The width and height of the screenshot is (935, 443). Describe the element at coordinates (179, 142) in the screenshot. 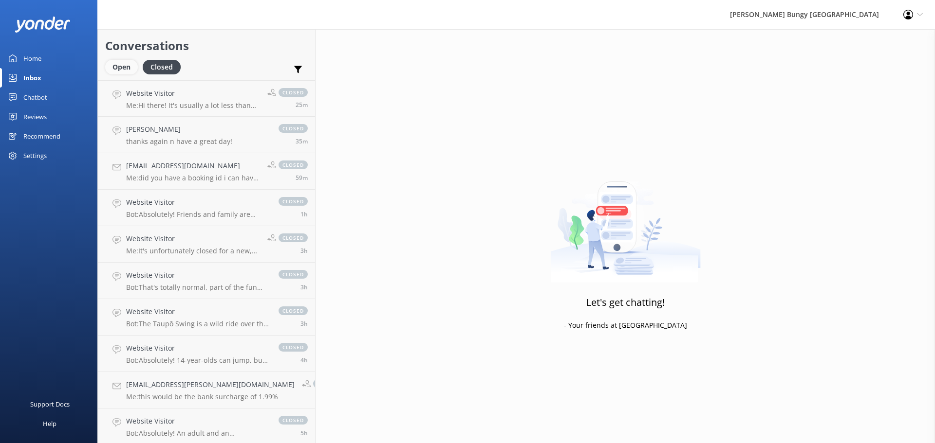

I see `p: thanks again n have a great day!` at that location.